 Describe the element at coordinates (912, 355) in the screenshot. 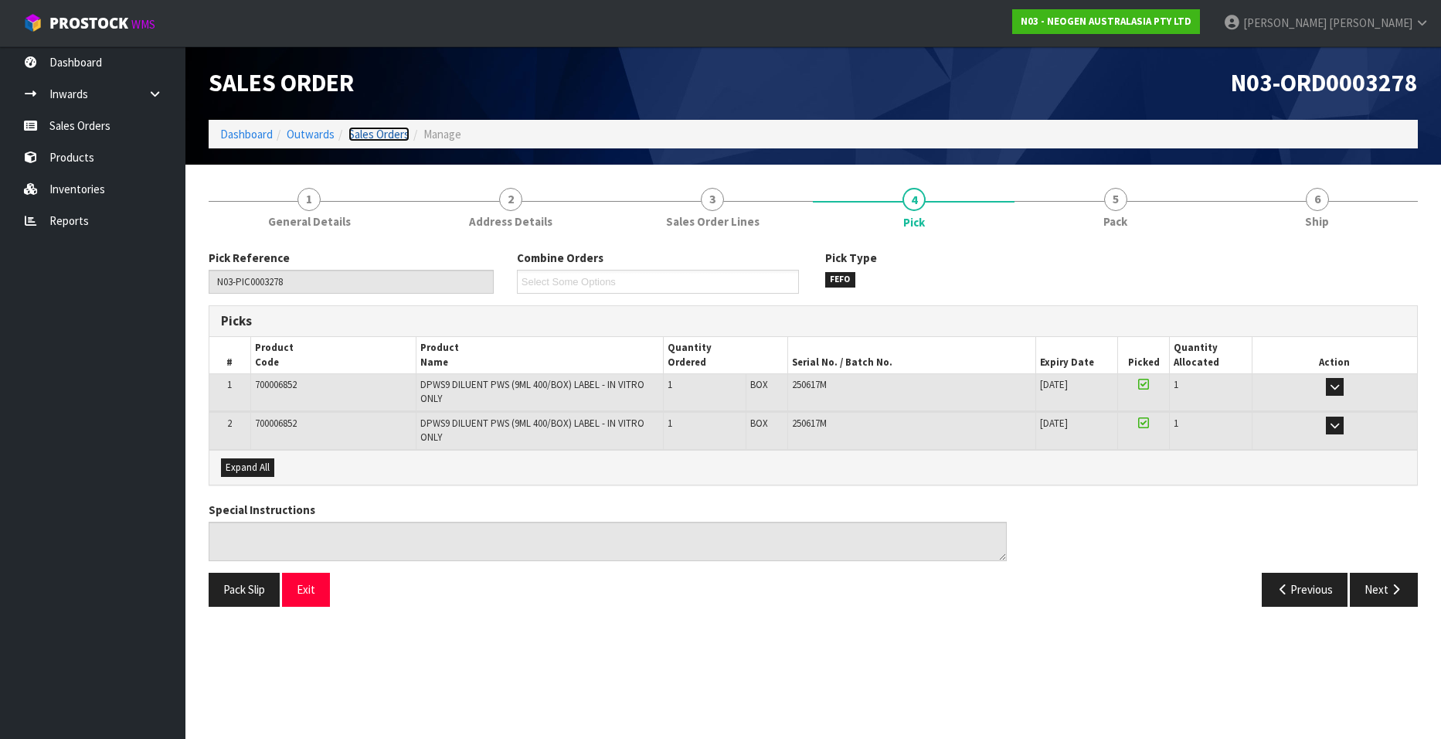

I see `th: Serial No. / Batch No.` at that location.